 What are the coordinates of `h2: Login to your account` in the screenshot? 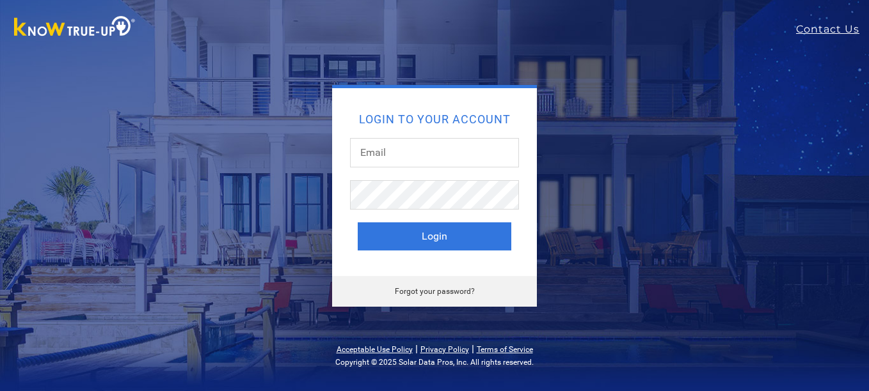 It's located at (434, 120).